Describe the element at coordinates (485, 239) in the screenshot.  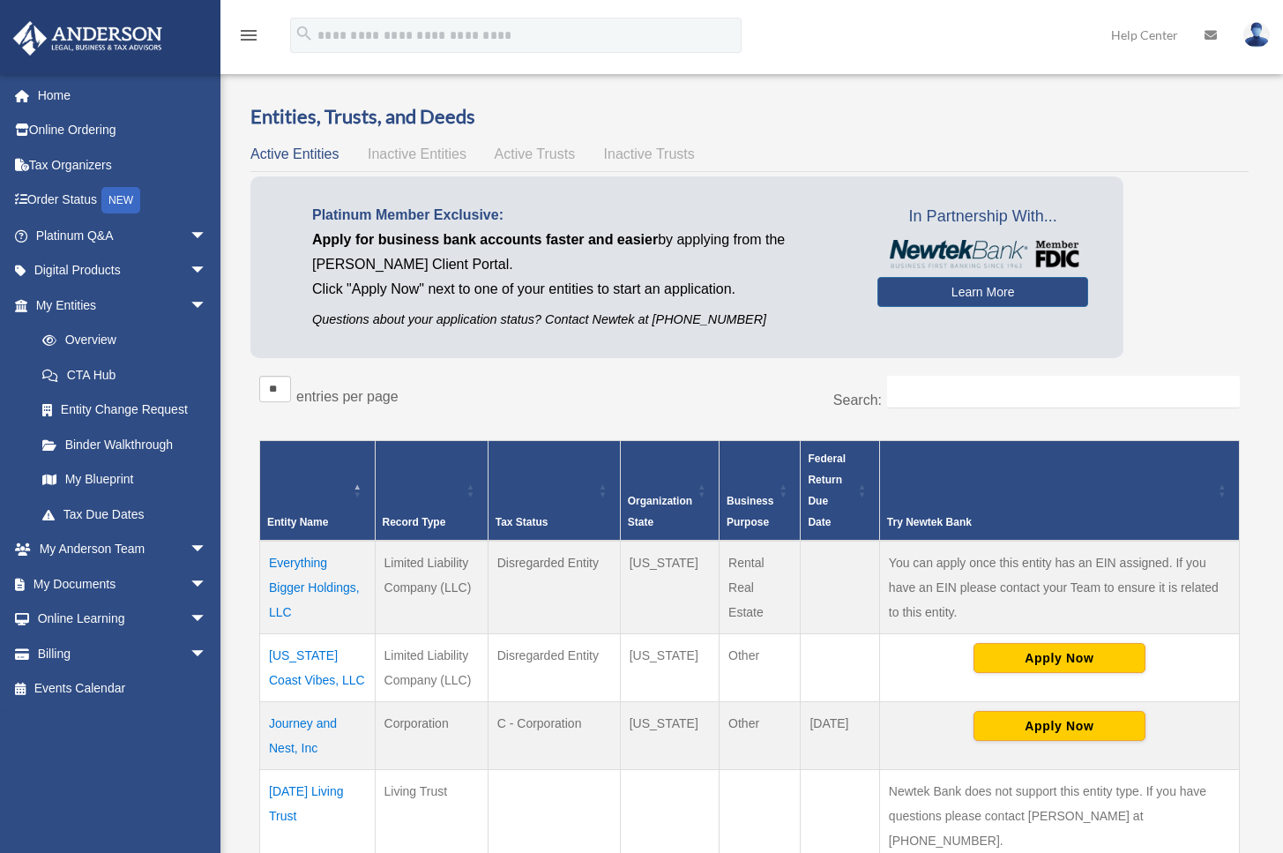
I see `span: Apply for business bank accounts faster and easier` at that location.